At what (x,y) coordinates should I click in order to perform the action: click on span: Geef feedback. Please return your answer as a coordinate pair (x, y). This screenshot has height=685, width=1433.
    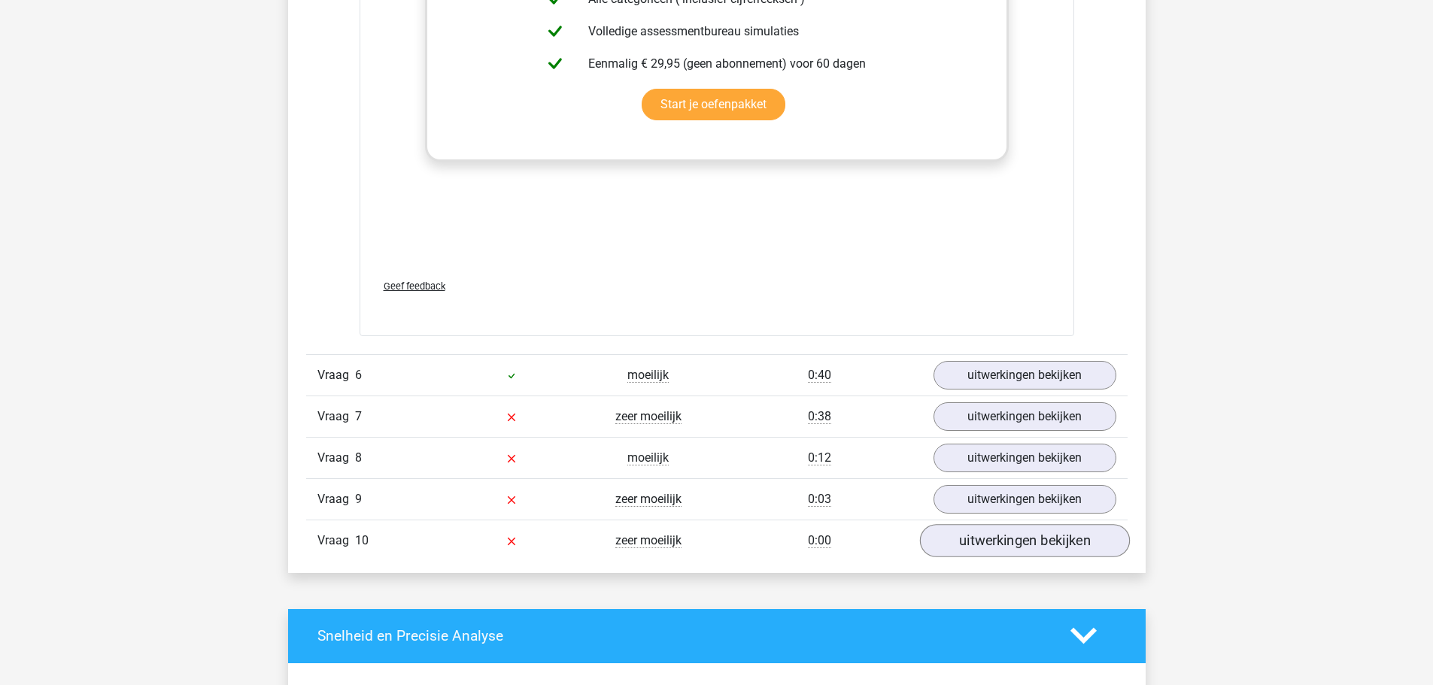
    Looking at the image, I should click on (414, 286).